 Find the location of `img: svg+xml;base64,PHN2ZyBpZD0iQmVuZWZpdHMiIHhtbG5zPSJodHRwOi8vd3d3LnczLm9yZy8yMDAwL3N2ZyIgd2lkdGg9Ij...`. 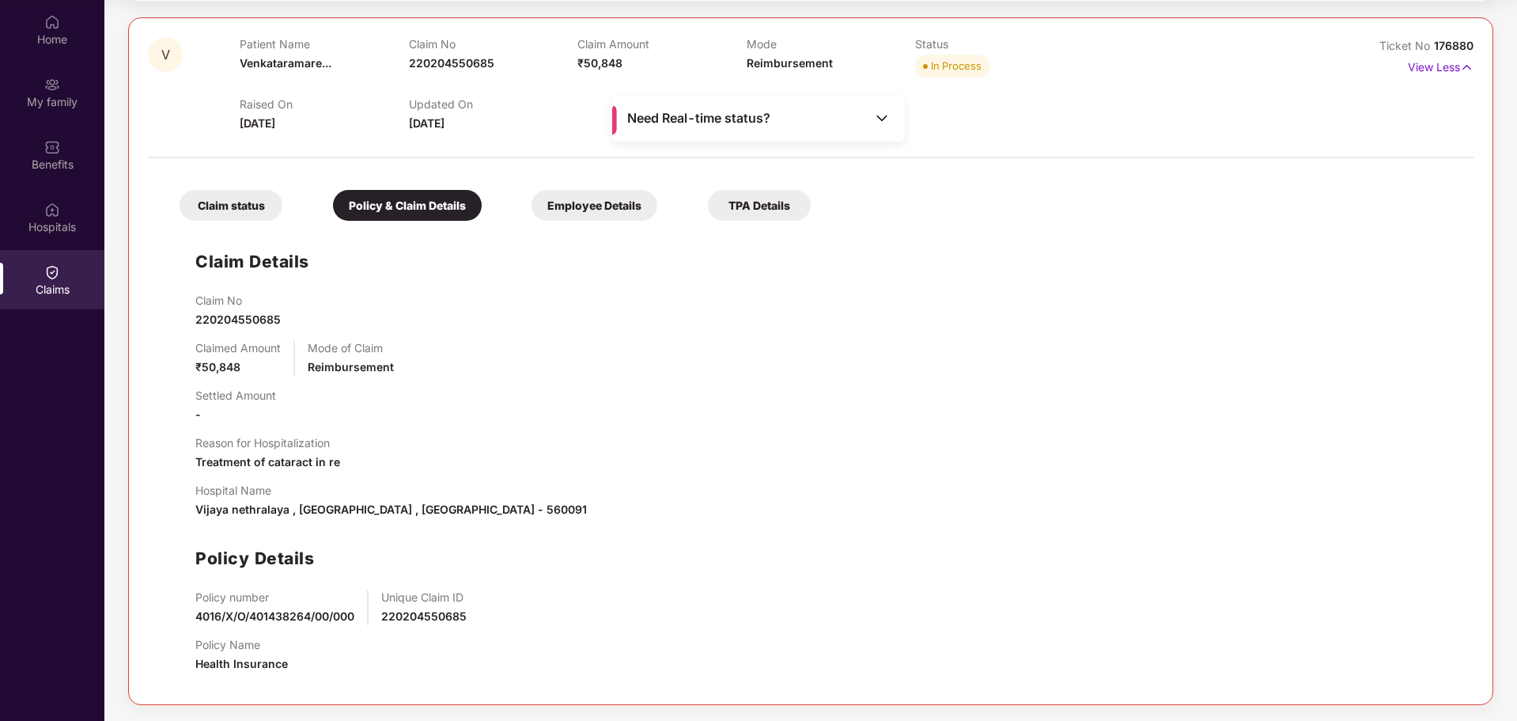

img: svg+xml;base64,PHN2ZyBpZD0iQmVuZWZpdHMiIHhtbG5zPSJodHRwOi8vd3d3LnczLm9yZy8yMDAwL3N2ZyIgd2lkdGg9Ij... is located at coordinates (52, 147).